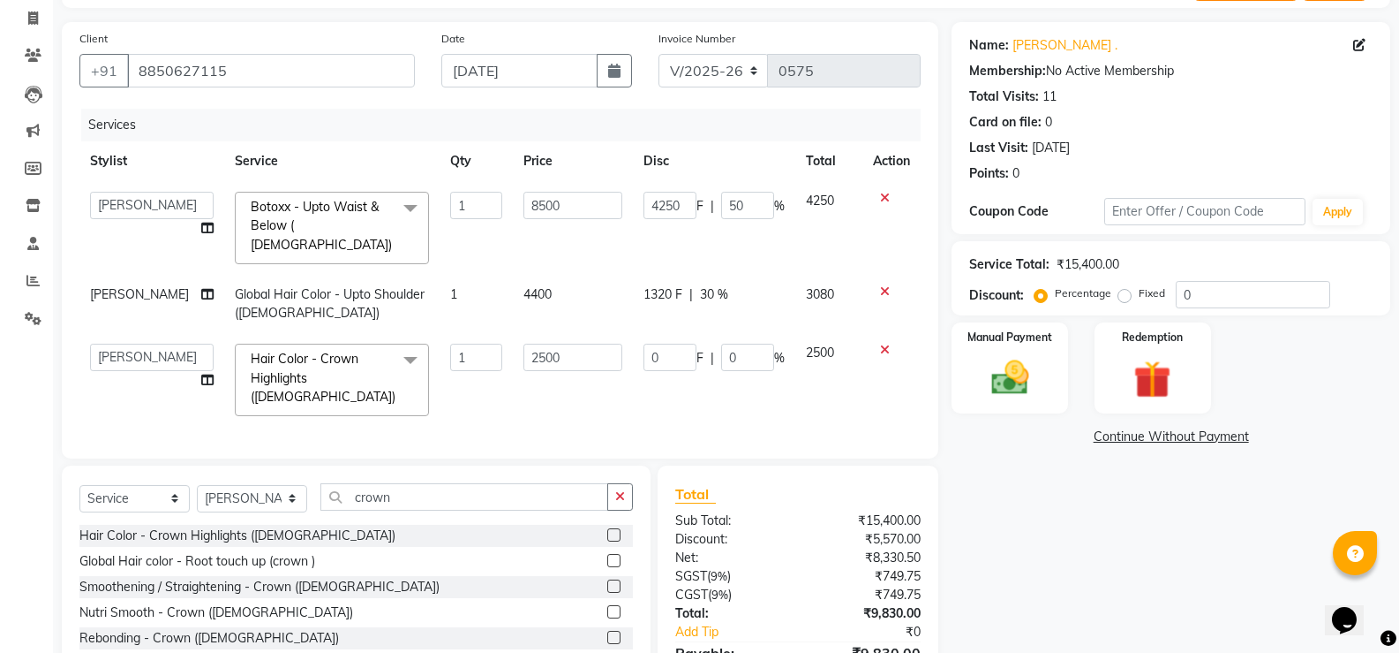 This screenshot has height=653, width=1399. I want to click on div: Sub Total:, so click(730, 520).